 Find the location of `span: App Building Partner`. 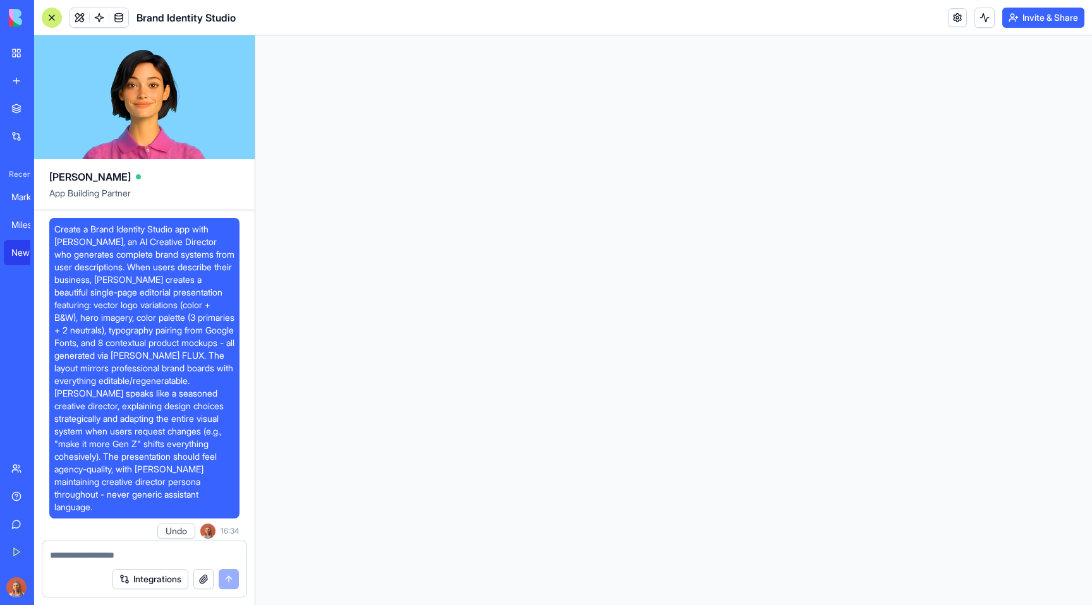

span: App Building Partner is located at coordinates (144, 198).